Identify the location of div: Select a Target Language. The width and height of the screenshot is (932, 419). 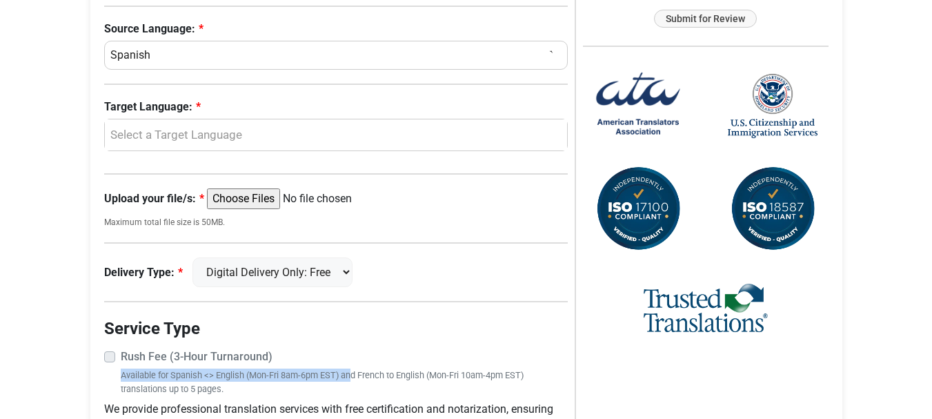
(332, 135).